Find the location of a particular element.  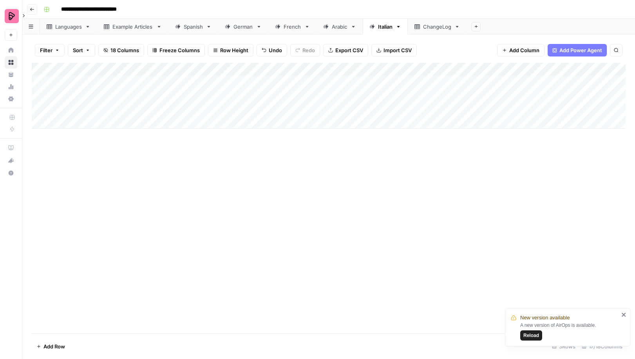

div: A new version of AirOps is available. is located at coordinates (570, 331).